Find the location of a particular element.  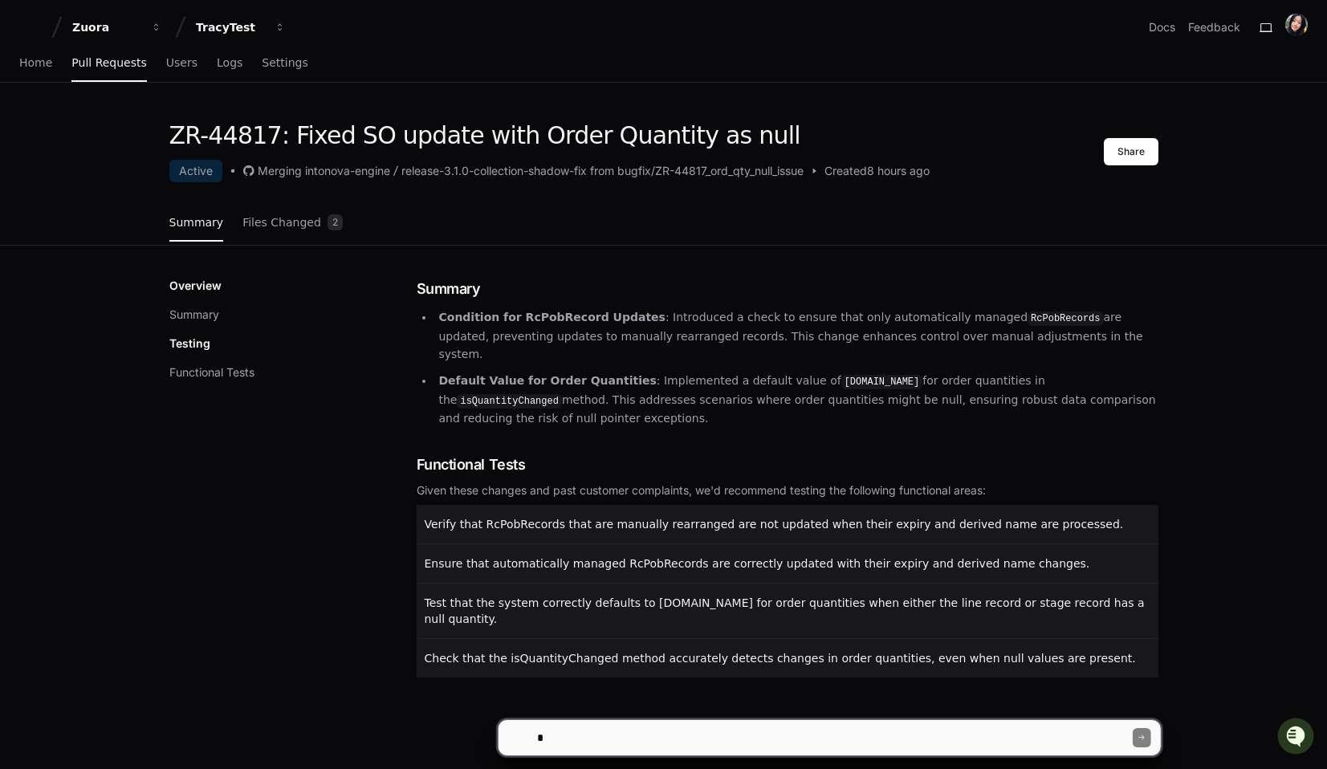

p: Overview is located at coordinates (195, 286).